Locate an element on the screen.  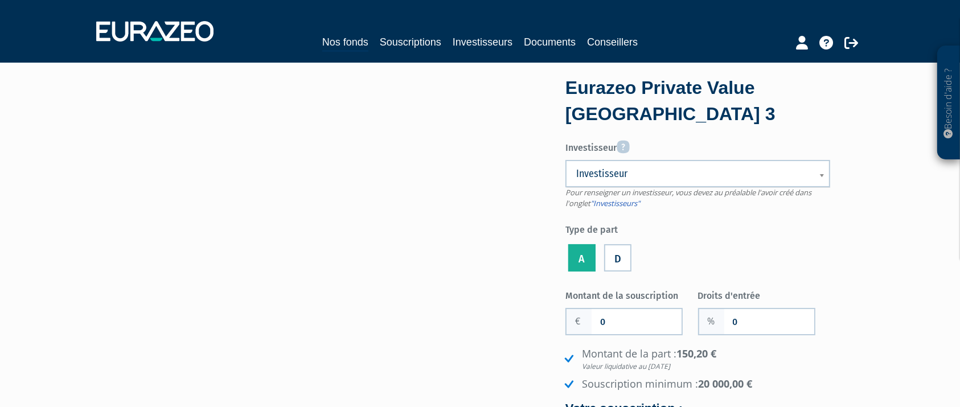
strong: 150,20 € is located at coordinates (706, 359).